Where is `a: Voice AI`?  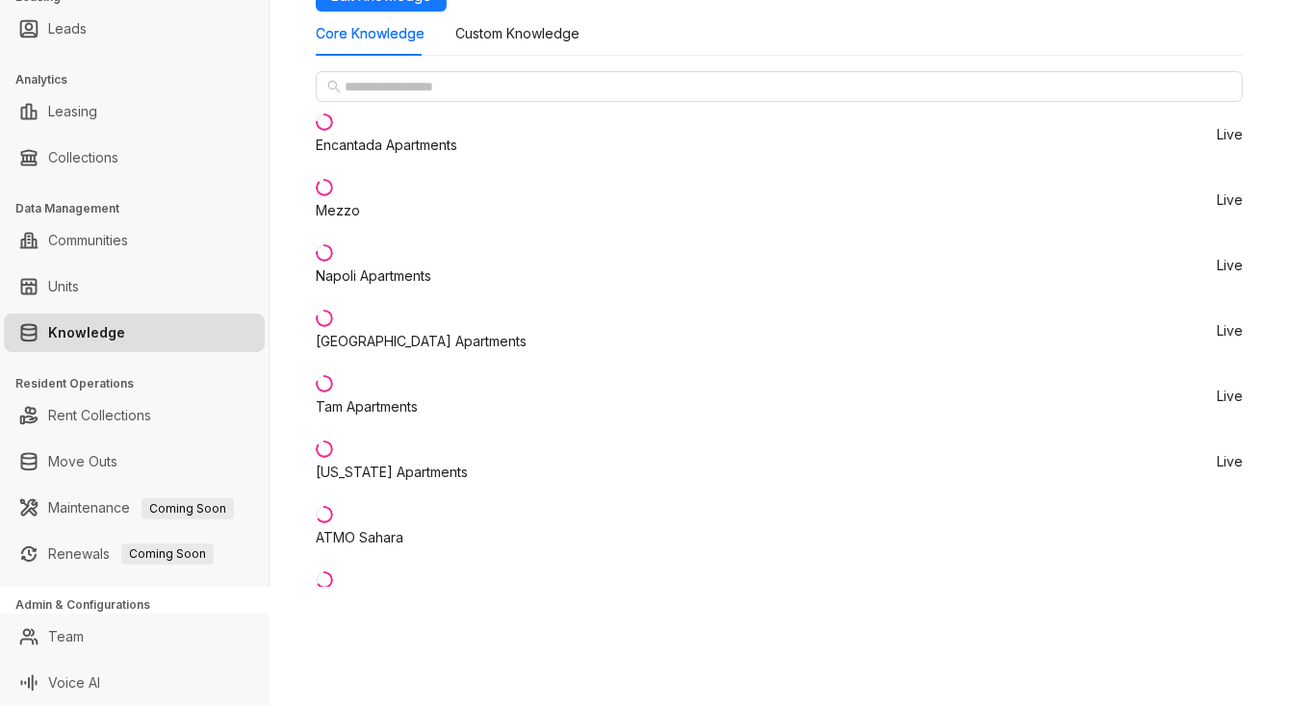
a: Voice AI is located at coordinates (74, 683).